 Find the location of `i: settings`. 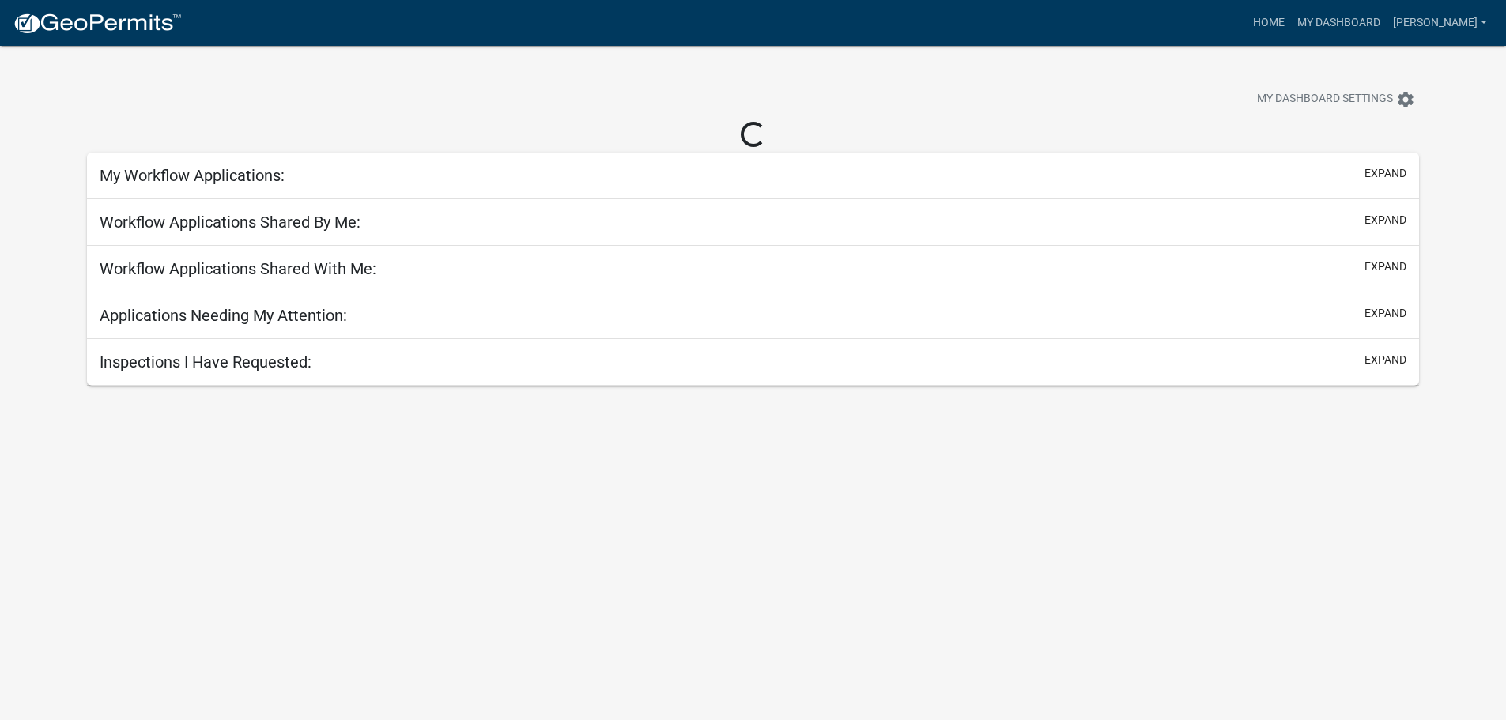

i: settings is located at coordinates (1406, 100).